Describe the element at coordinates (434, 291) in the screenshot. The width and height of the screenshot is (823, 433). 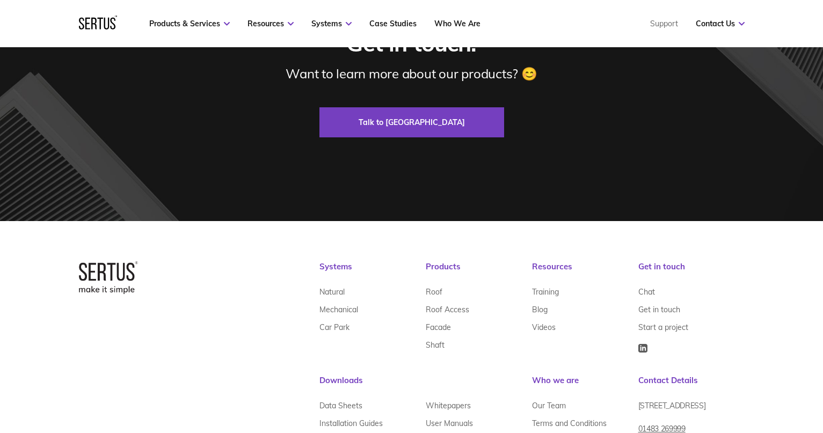
I see `a: Roof` at that location.